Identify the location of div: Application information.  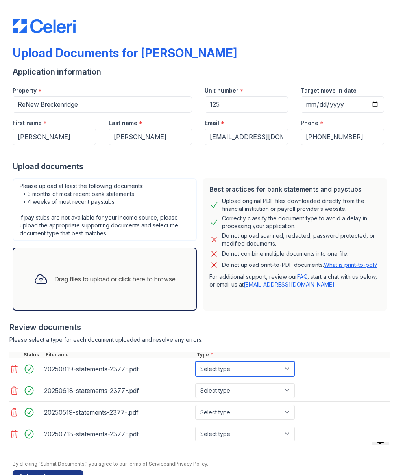
(202, 72).